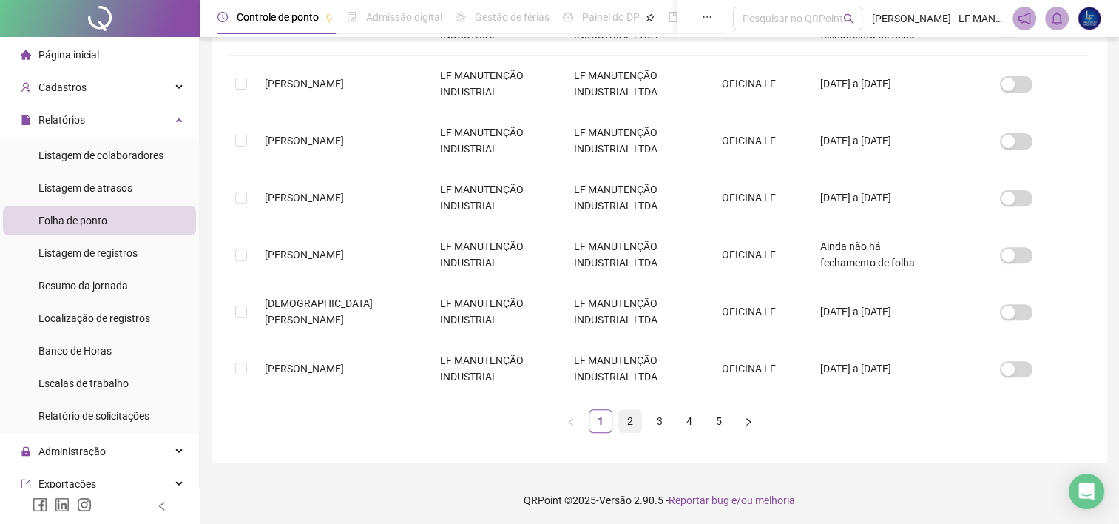  I want to click on span: Painel do DP, so click(611, 17).